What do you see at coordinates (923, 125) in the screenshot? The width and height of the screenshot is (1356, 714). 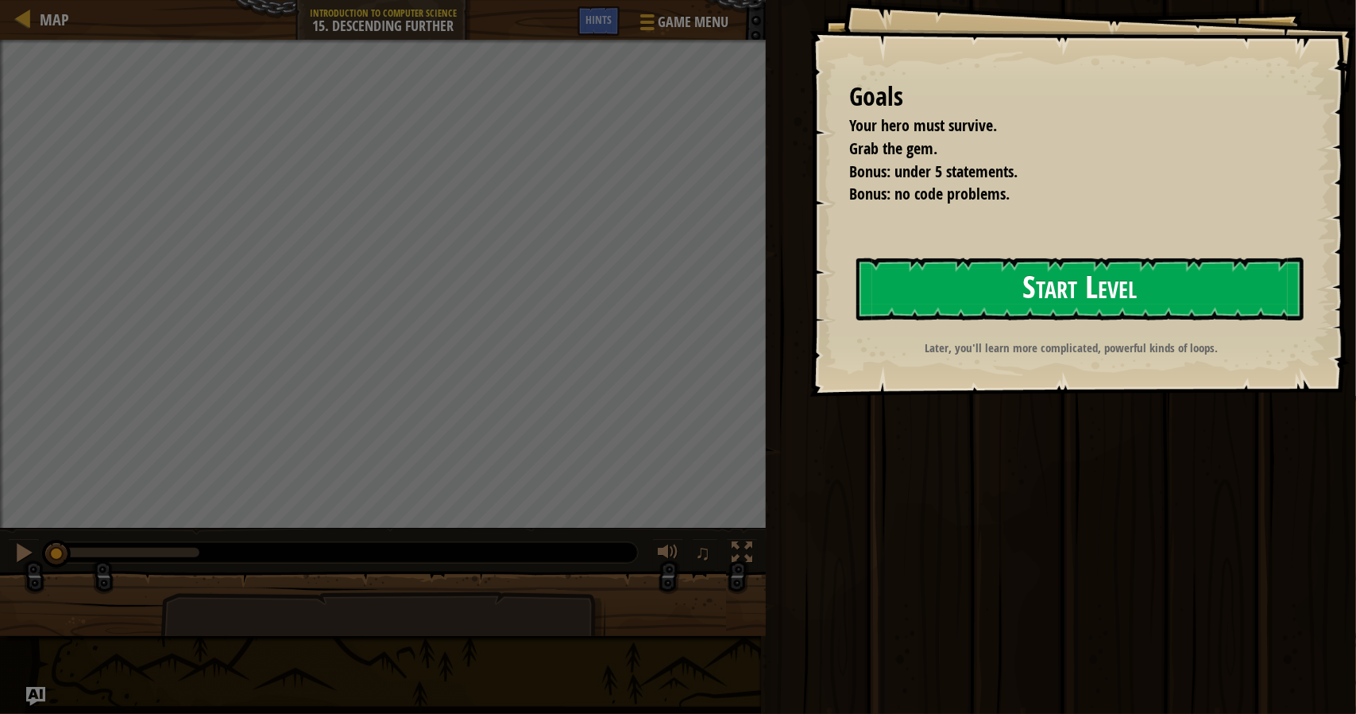 I see `span: Your hero must survive.` at bounding box center [923, 125].